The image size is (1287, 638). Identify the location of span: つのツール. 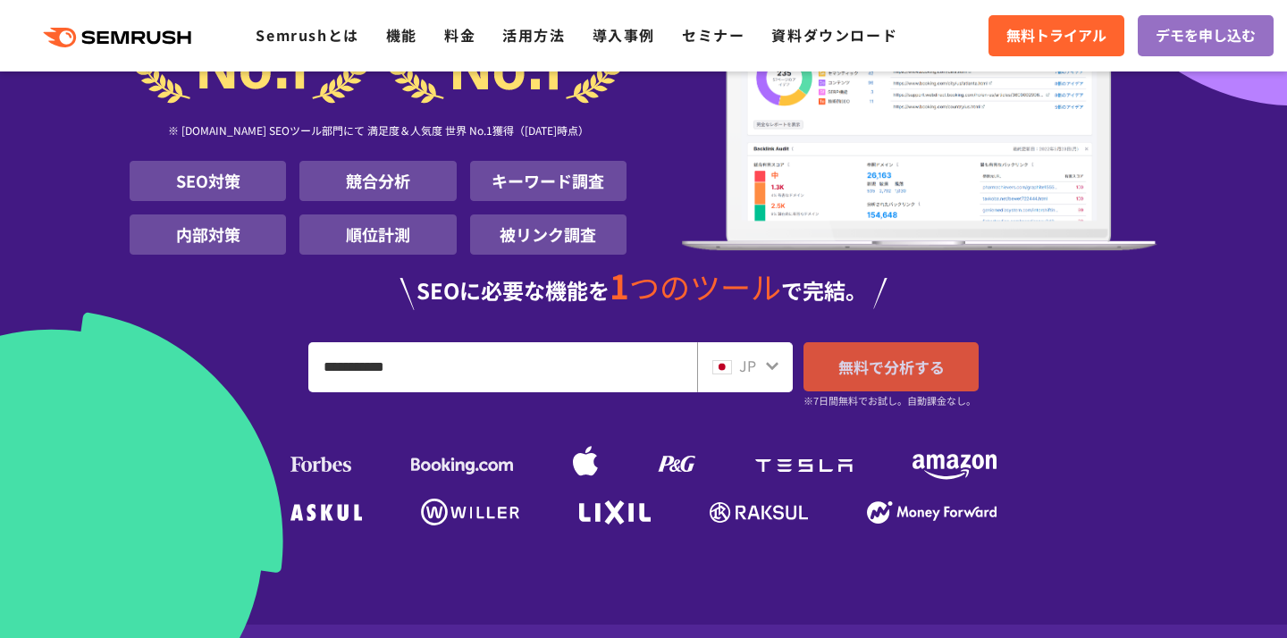
(705, 286).